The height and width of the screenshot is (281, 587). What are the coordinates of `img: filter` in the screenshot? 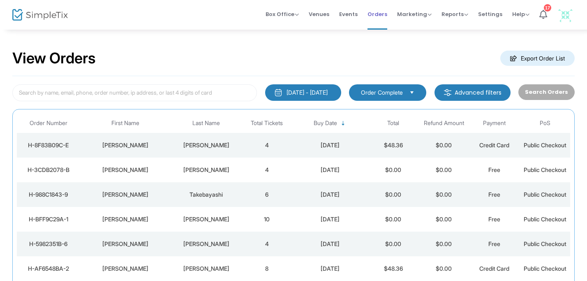 It's located at (448, 93).